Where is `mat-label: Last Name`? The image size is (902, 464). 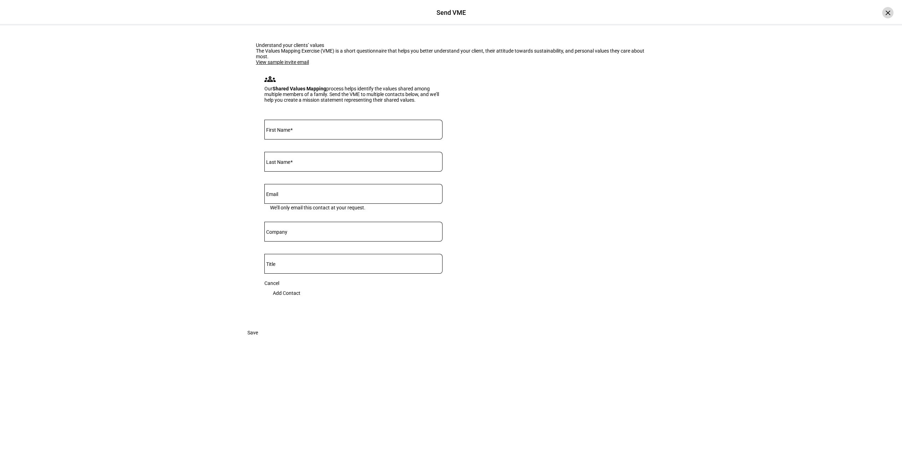 mat-label: Last Name is located at coordinates (278, 162).